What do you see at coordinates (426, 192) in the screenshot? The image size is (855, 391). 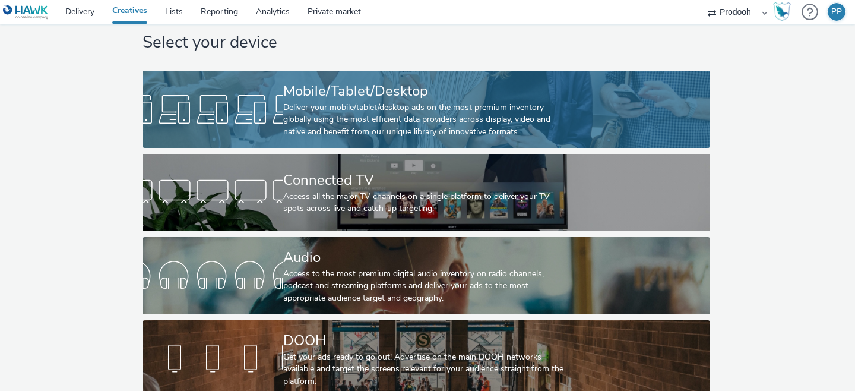 I see `a: Connected TVAccess all the major TV channels on a single platform to deliver your TV spots across...` at bounding box center [426, 192].